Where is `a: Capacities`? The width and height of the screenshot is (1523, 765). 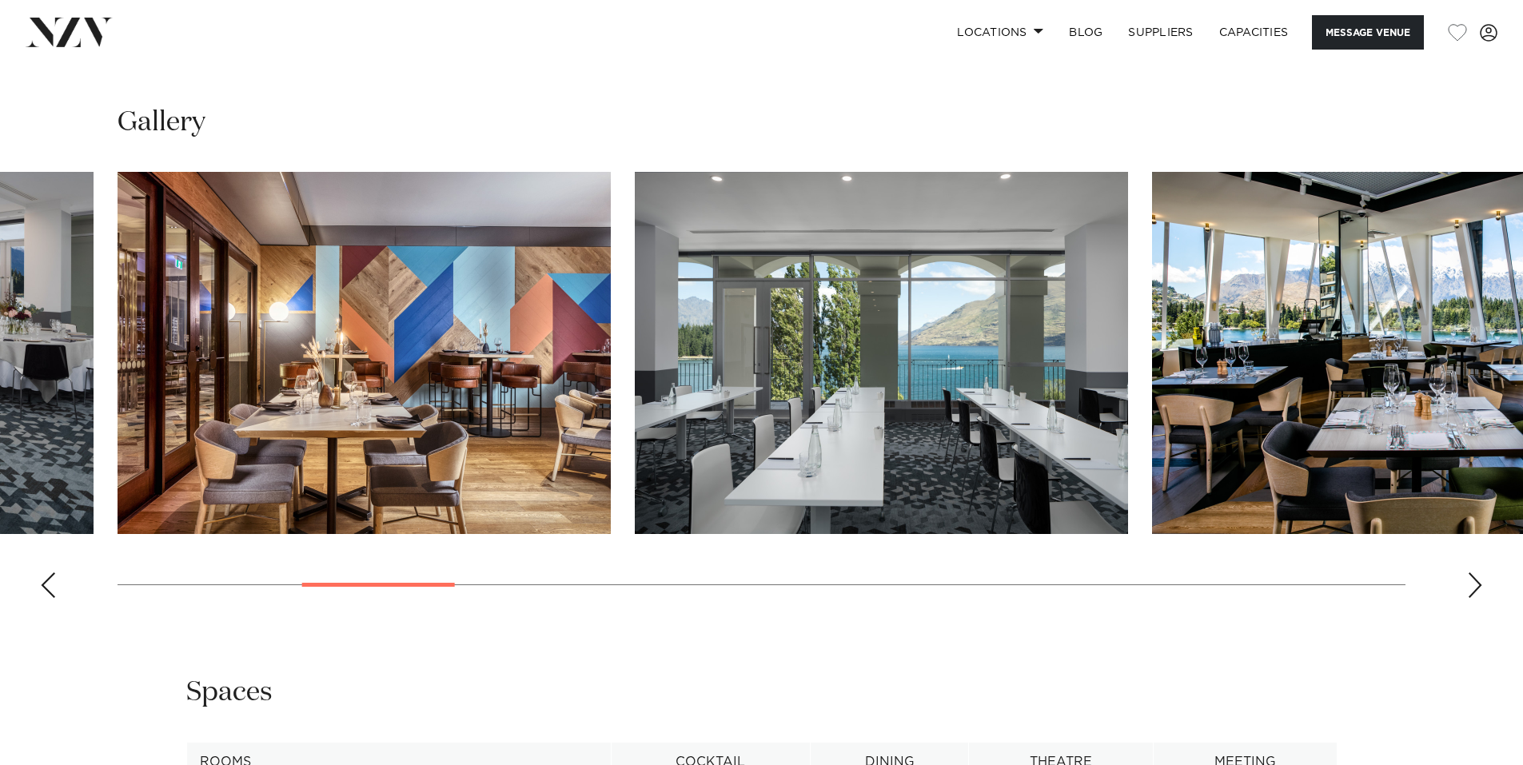 a: Capacities is located at coordinates (1254, 32).